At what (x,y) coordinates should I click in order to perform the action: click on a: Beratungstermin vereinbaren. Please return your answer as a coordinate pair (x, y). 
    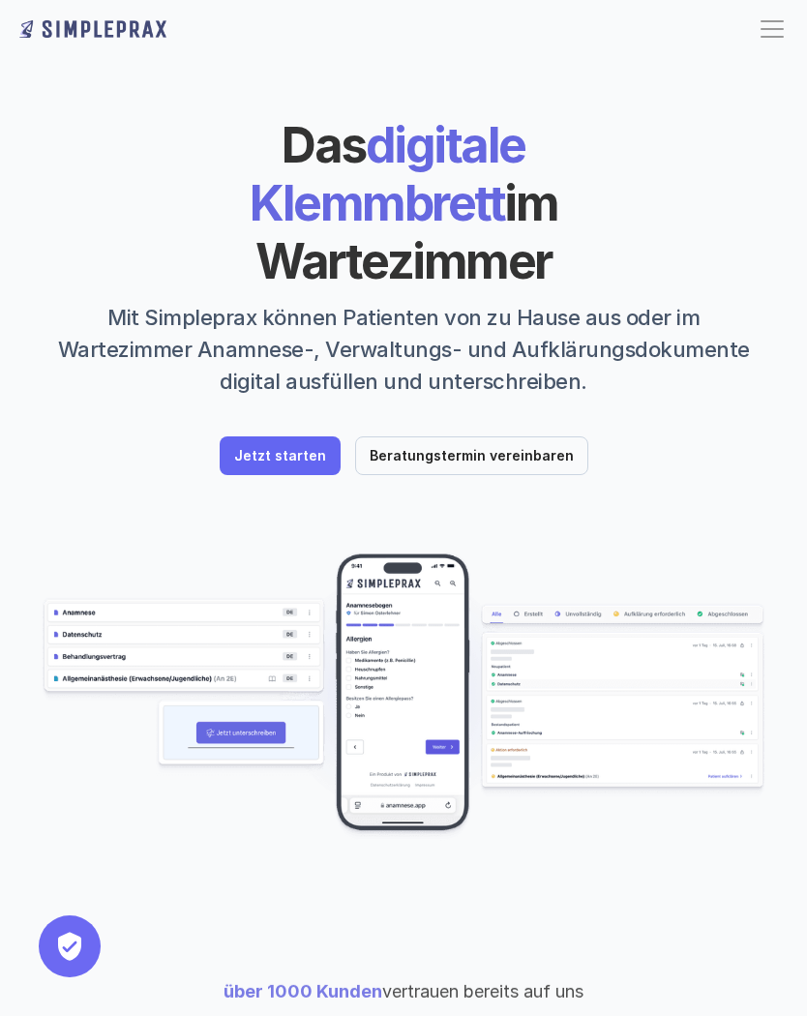
    Looking at the image, I should click on (471, 456).